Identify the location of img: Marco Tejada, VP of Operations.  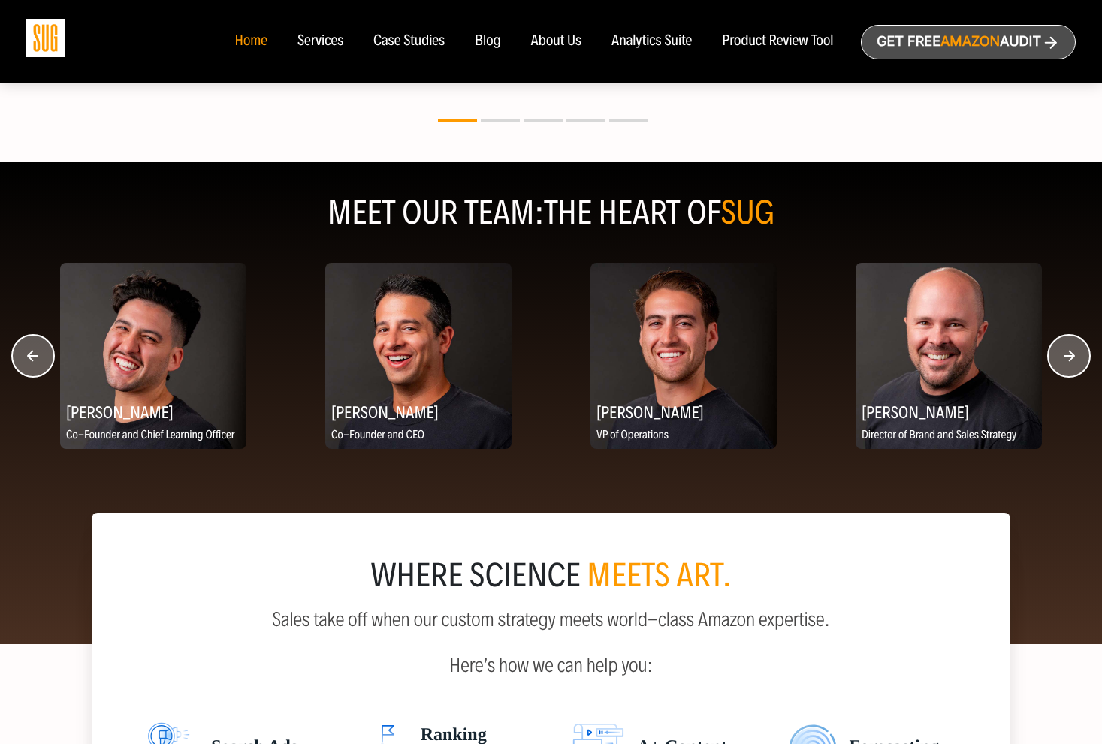
(683, 356).